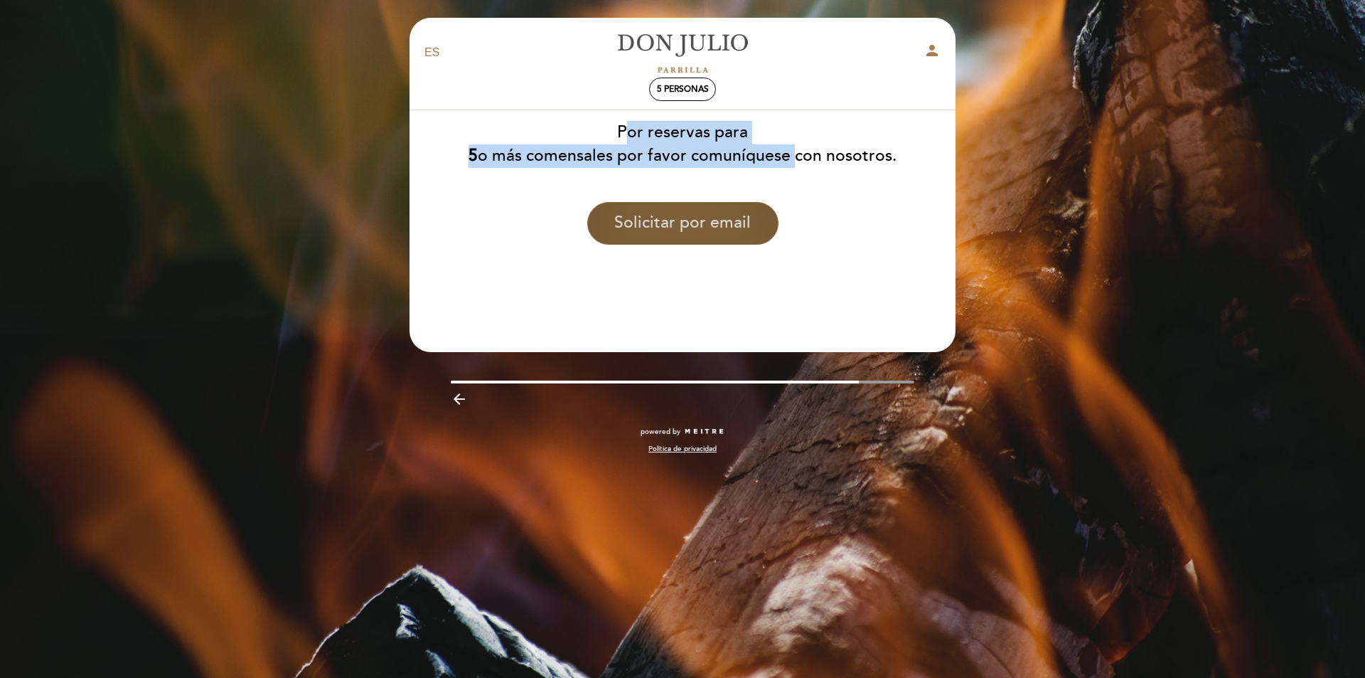  I want to click on i: person, so click(932, 50).